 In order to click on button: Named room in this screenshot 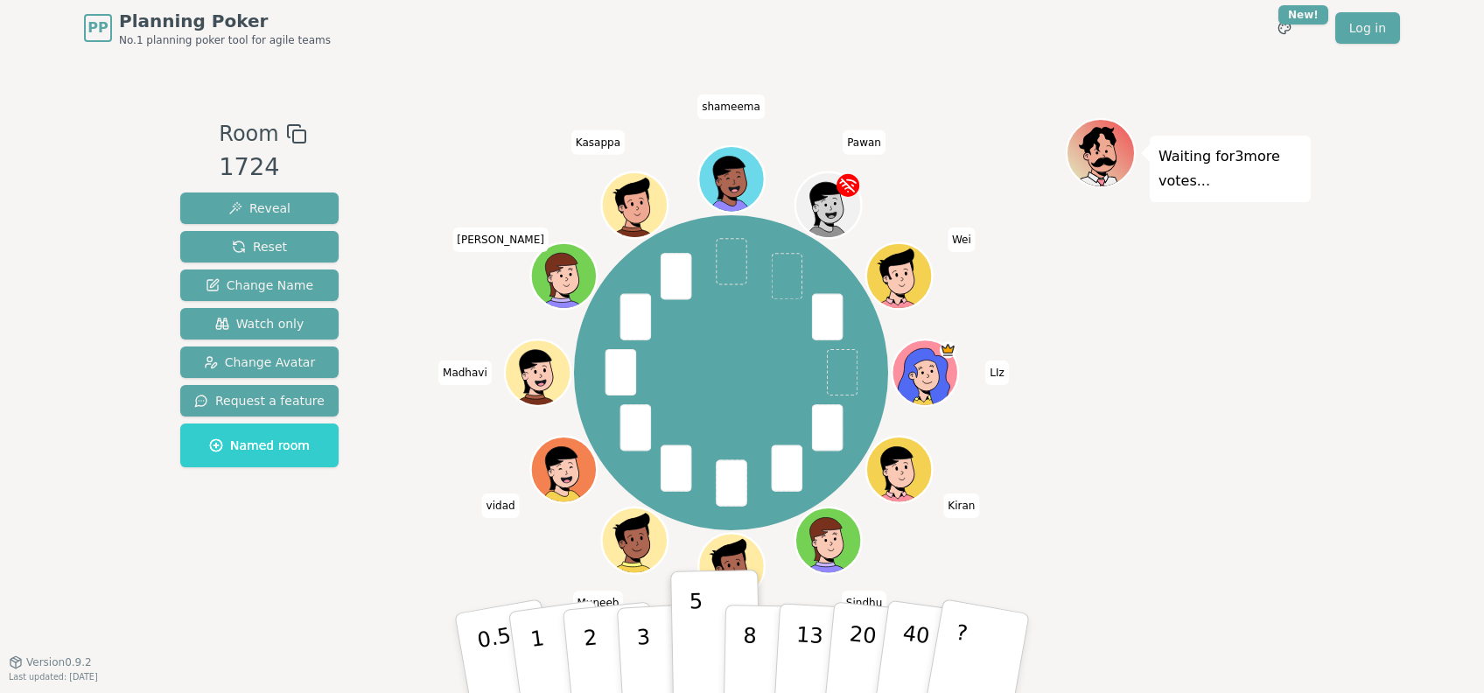, I will do `click(259, 445)`.